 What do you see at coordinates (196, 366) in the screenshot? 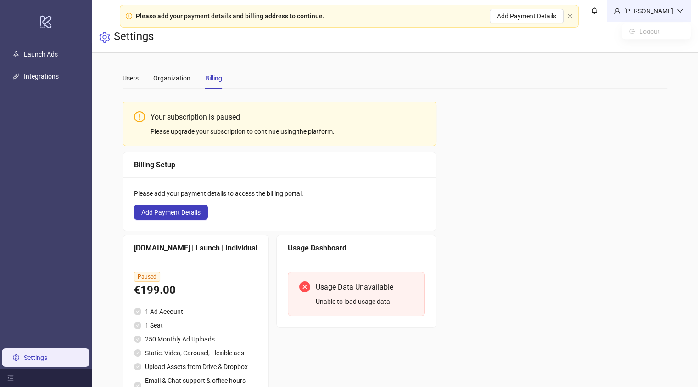
I see `li: Upload Assets from Drive & Dropbox` at bounding box center [196, 366].